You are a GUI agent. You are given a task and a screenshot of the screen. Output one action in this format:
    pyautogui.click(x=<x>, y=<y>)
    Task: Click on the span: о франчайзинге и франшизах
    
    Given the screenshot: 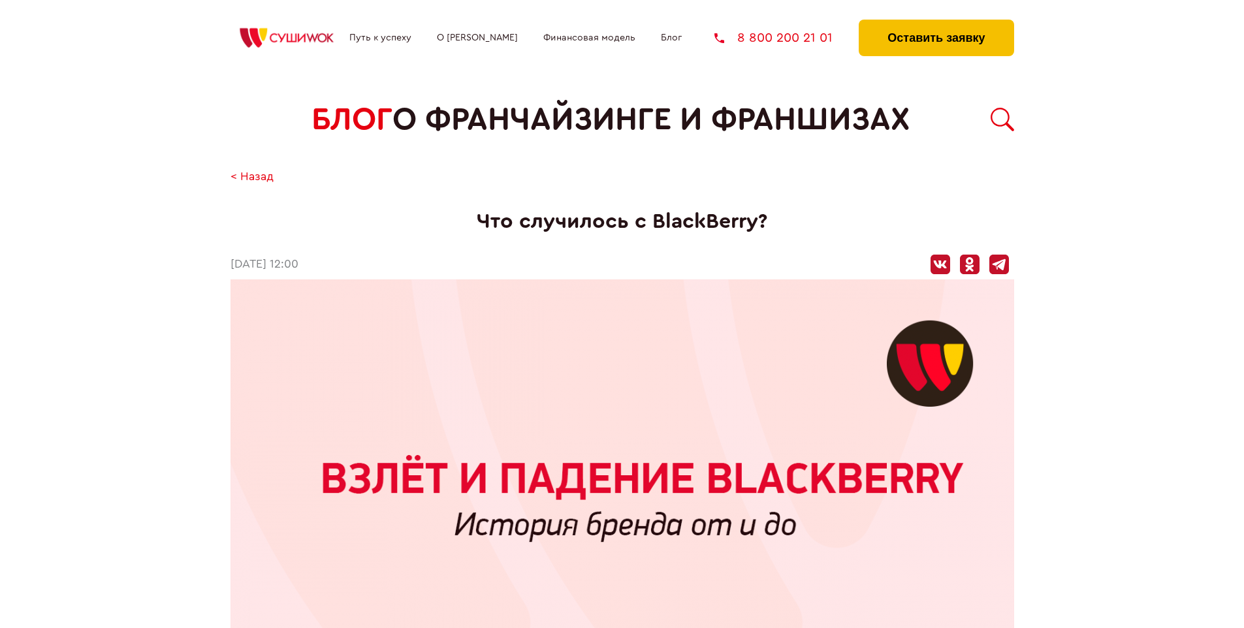 What is the action you would take?
    pyautogui.click(x=651, y=120)
    